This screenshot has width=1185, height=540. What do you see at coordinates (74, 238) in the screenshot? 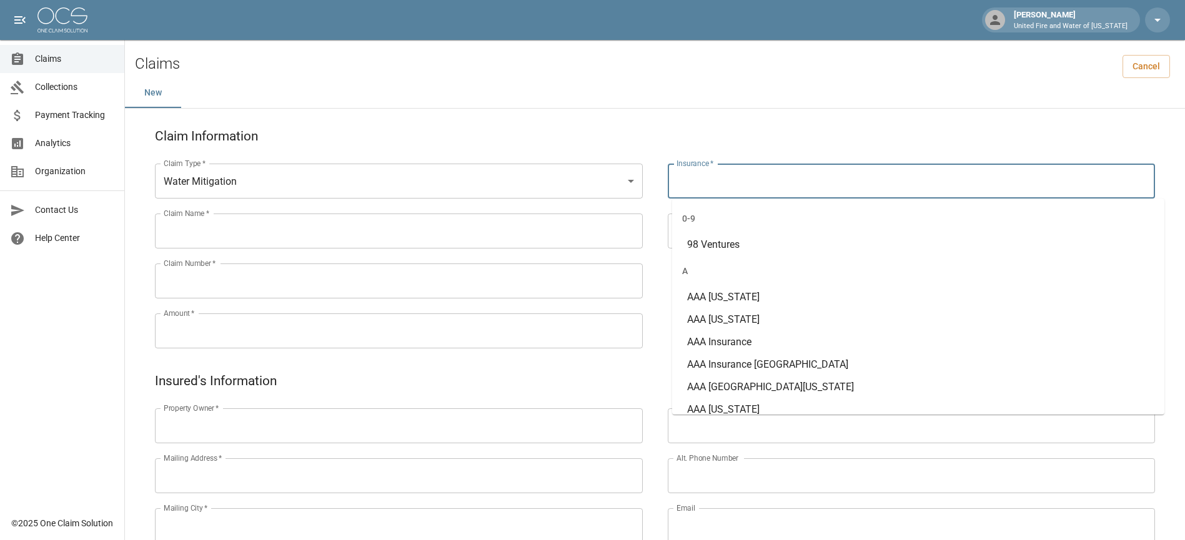
I see `span: Help Center` at bounding box center [74, 238].